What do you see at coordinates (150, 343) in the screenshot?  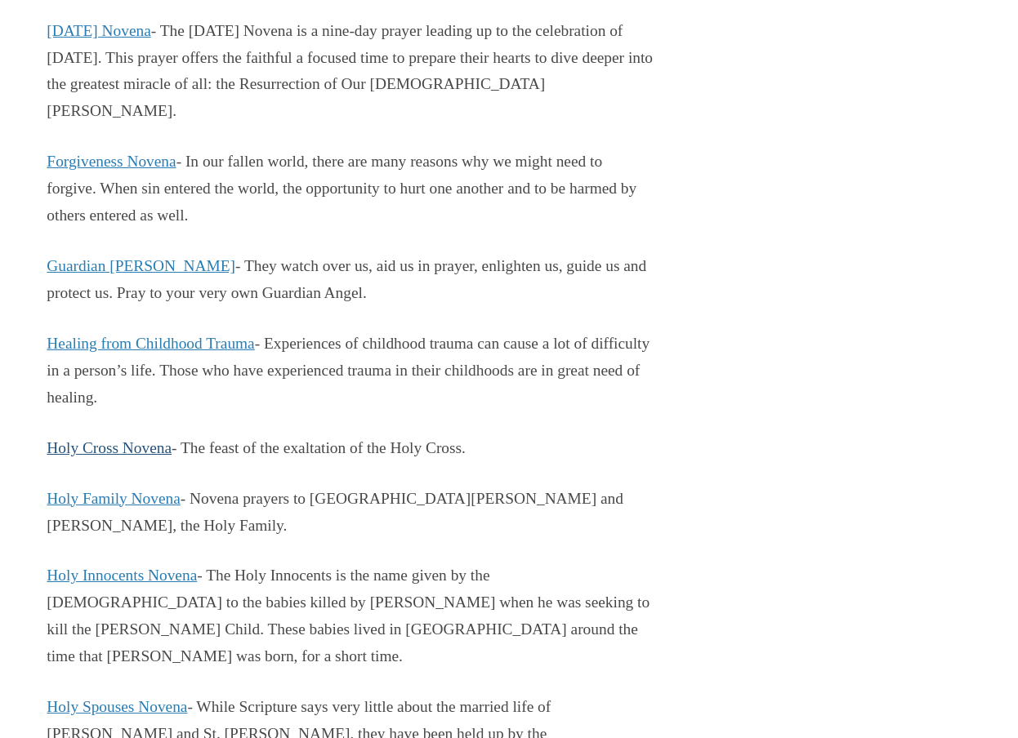 I see `a: Healing from Childhood Trauma` at bounding box center [150, 343].